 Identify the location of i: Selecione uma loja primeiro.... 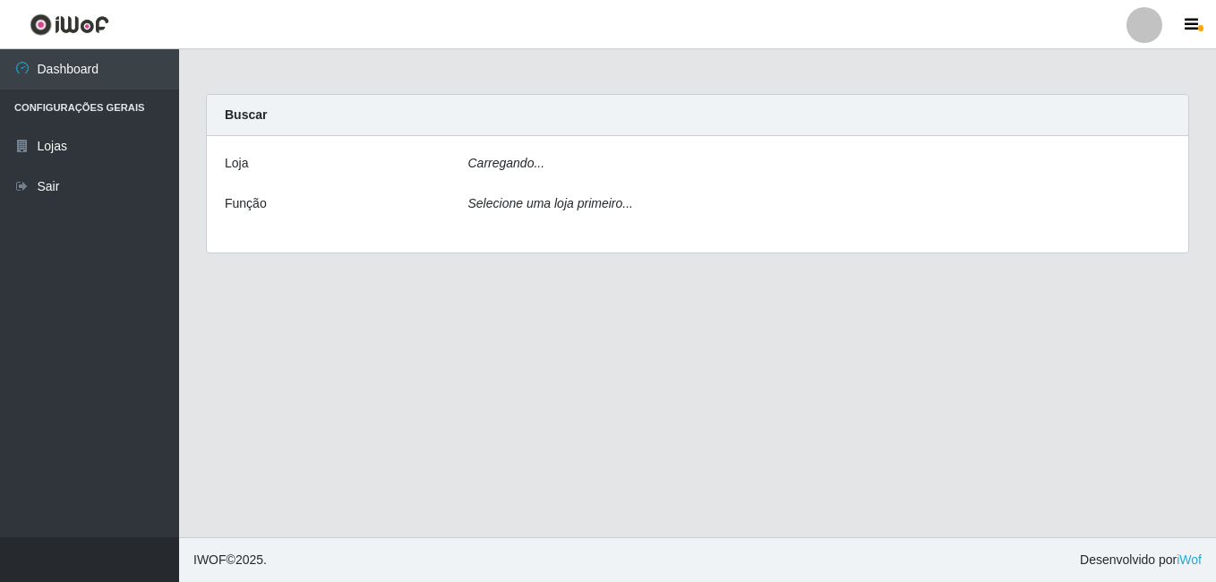
(551, 203).